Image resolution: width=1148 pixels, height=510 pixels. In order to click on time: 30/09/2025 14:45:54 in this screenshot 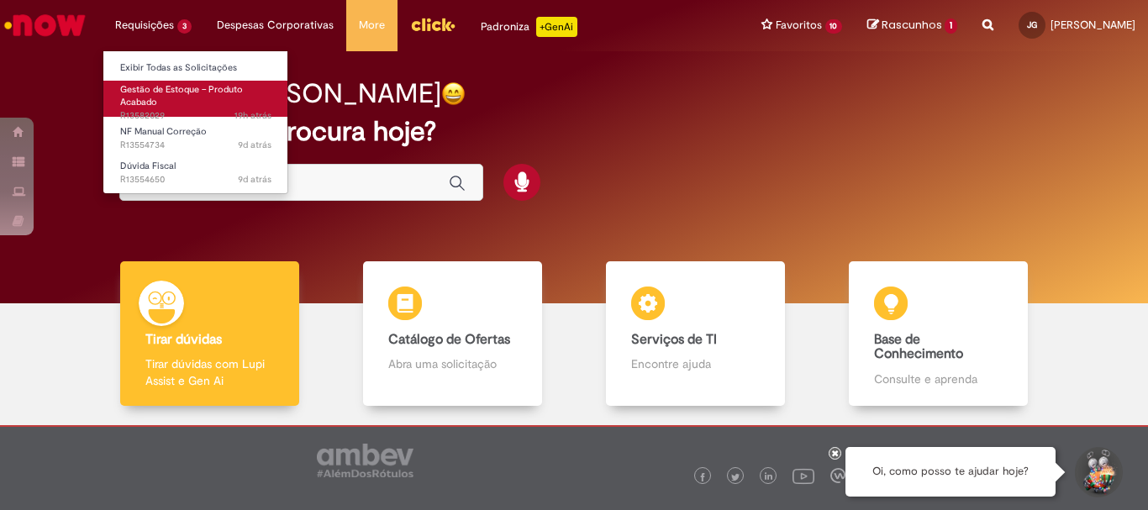, I will do `click(253, 115)`.